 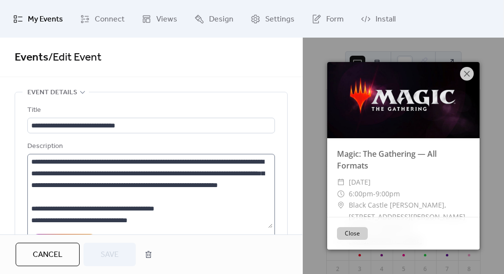 What do you see at coordinates (102, 19) in the screenshot?
I see `a: Connect` at bounding box center [102, 19].